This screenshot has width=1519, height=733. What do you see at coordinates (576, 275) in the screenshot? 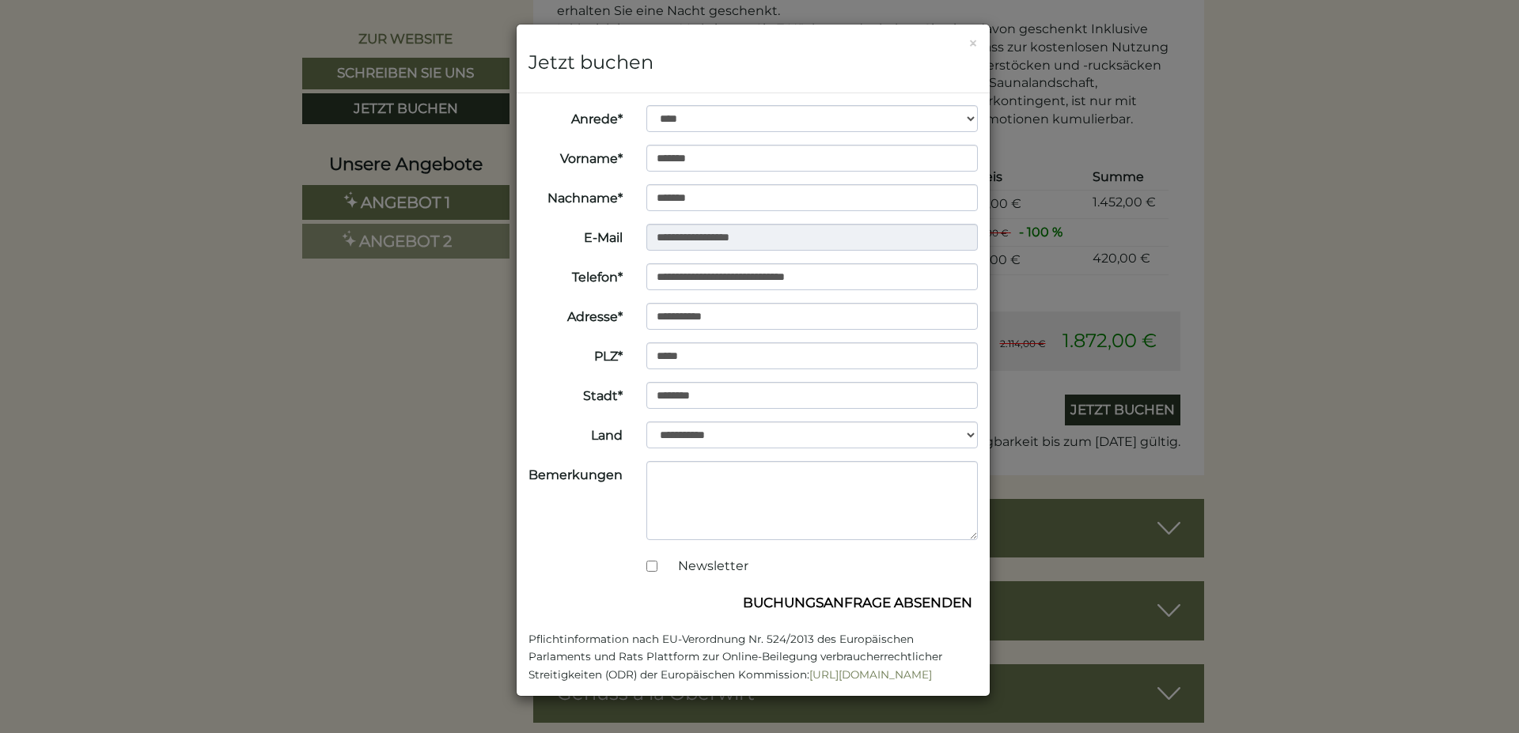
I see `label: Telefon*` at bounding box center [576, 275].